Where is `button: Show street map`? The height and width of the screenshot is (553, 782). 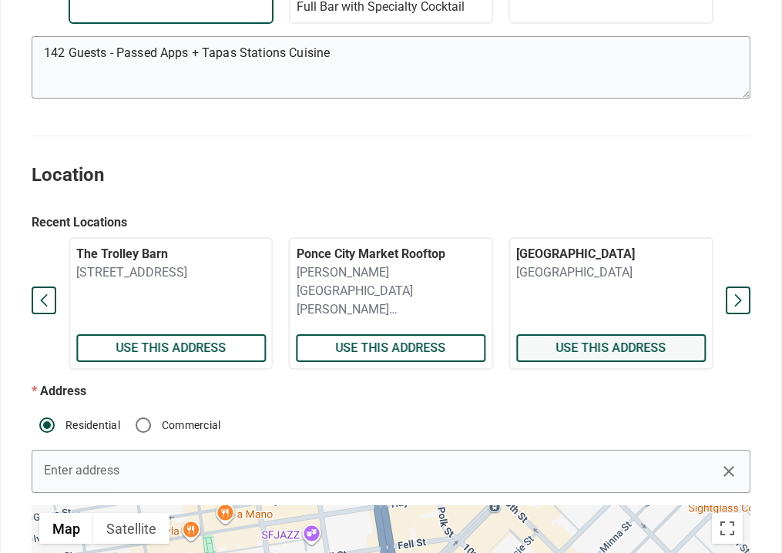
button: Show street map is located at coordinates (66, 529).